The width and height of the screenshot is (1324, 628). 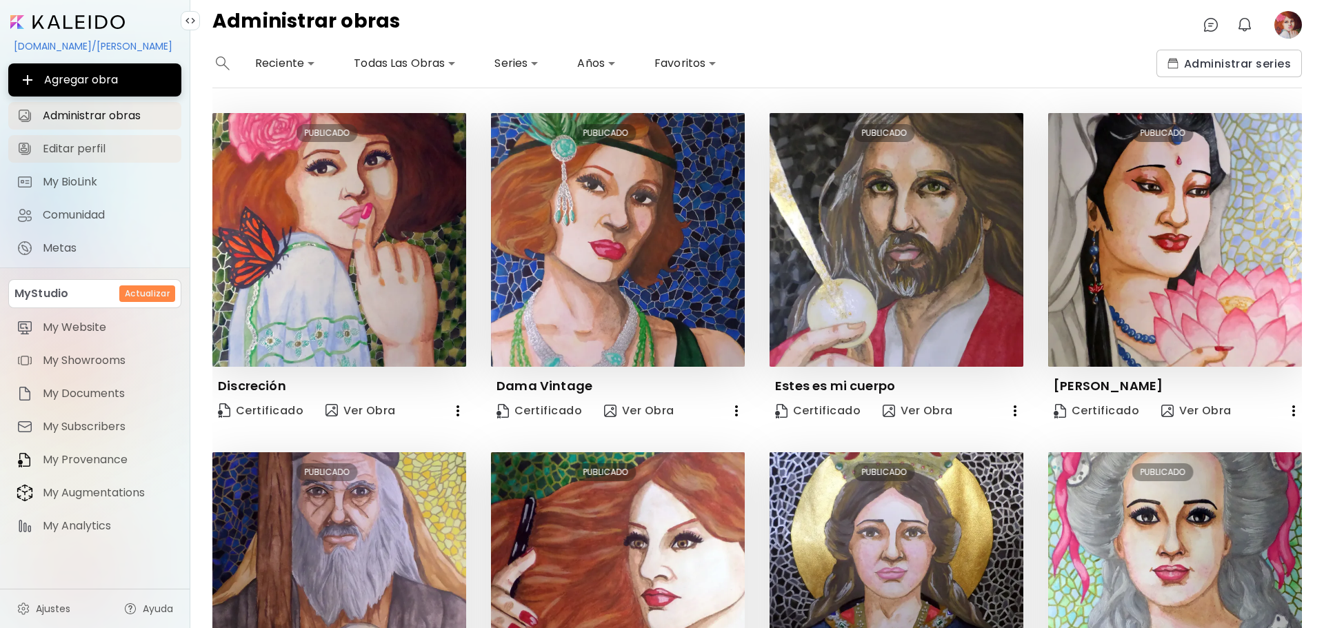 What do you see at coordinates (94, 328) in the screenshot?
I see `a: itemMy Website` at bounding box center [94, 328].